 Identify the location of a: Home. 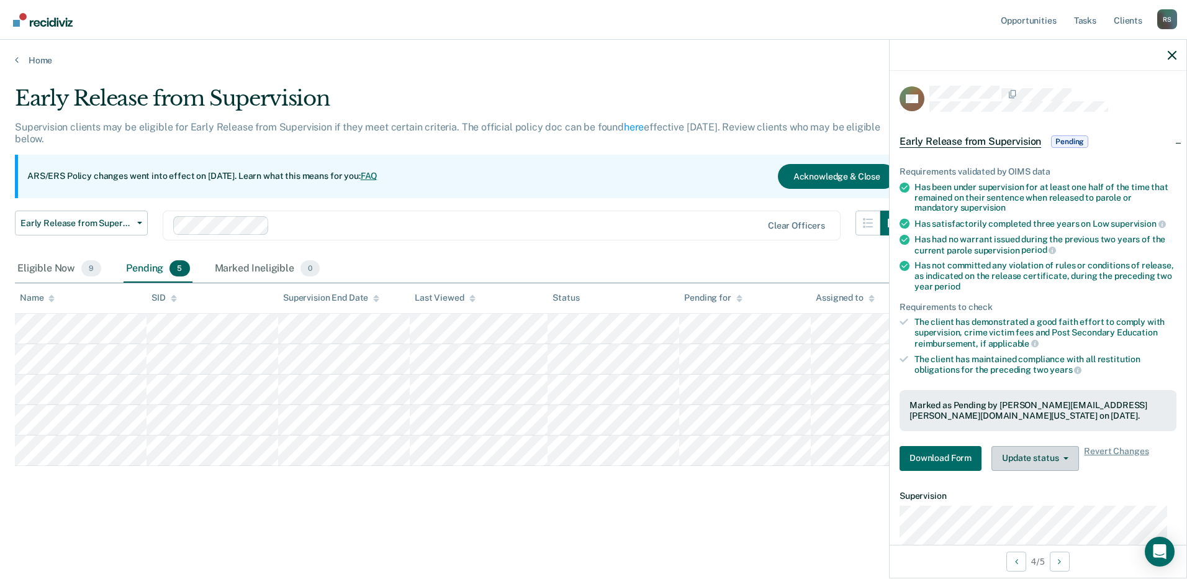
(594, 60).